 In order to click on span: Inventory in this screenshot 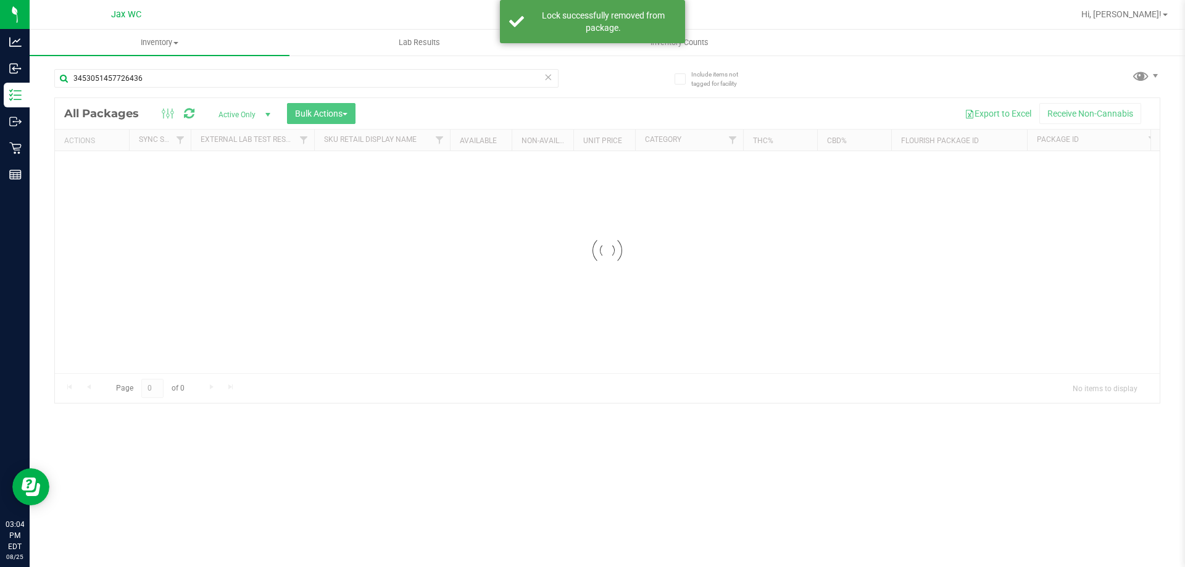, I will do `click(159, 43)`.